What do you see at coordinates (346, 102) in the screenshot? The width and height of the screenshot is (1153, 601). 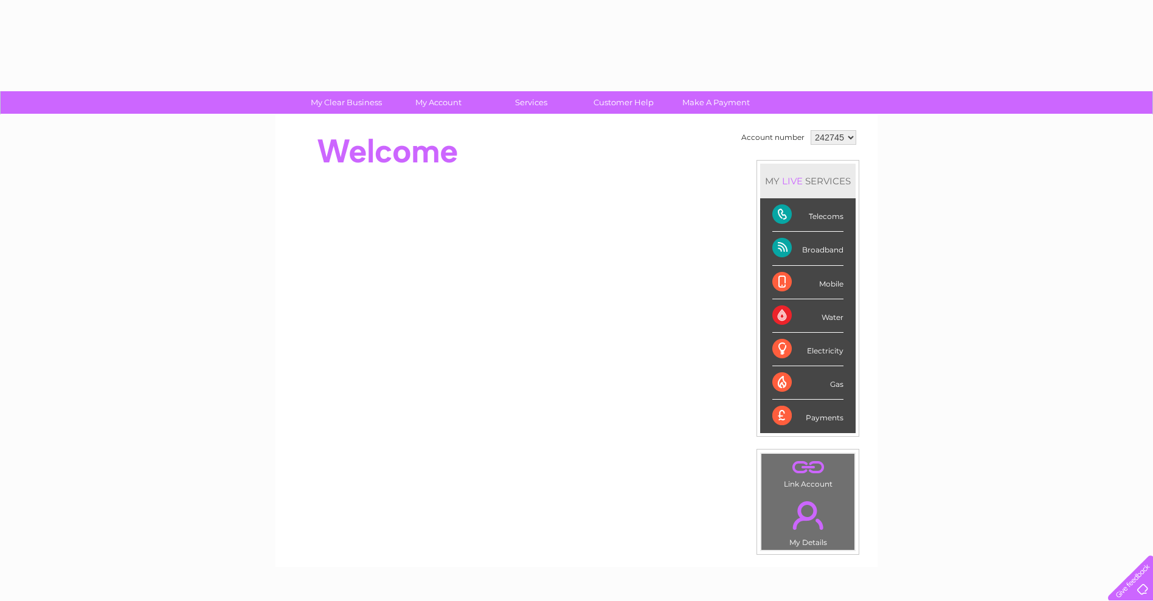 I see `a: My Clear Business` at bounding box center [346, 102].